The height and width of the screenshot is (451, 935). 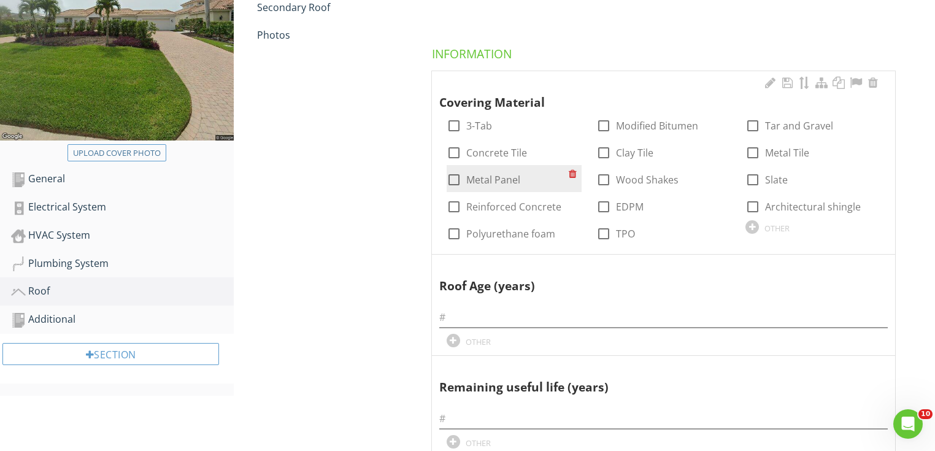 What do you see at coordinates (122, 207) in the screenshot?
I see `div: Electrical System` at bounding box center [122, 207].